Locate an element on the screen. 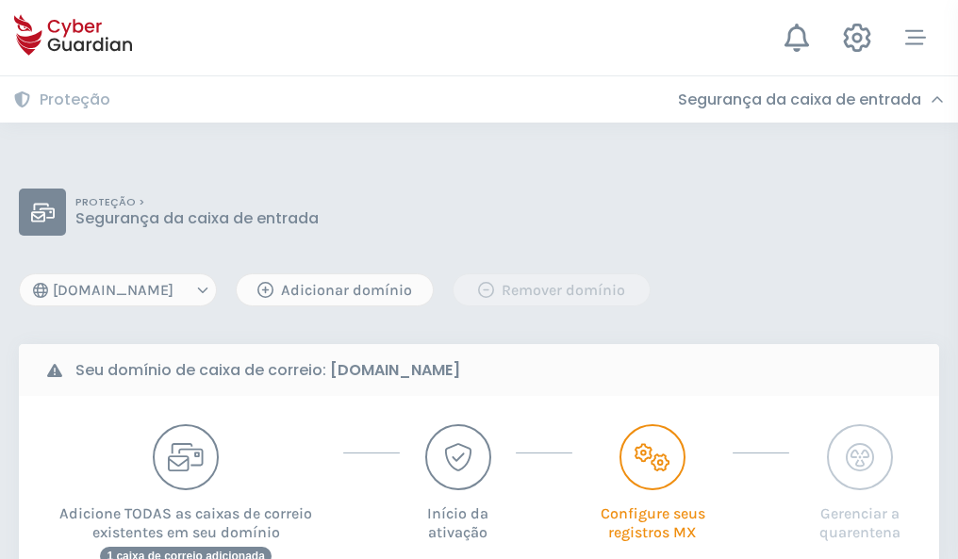  button: Adicionar domínio is located at coordinates (335, 289).